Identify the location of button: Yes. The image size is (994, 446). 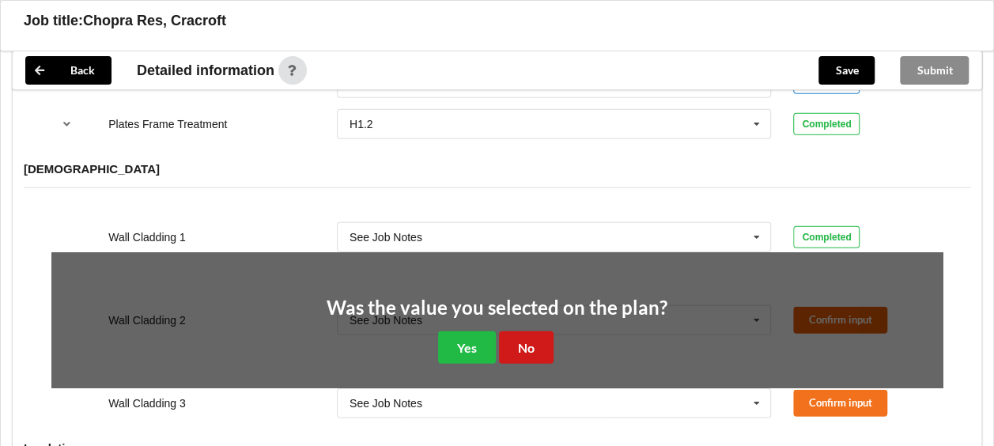
(466, 347).